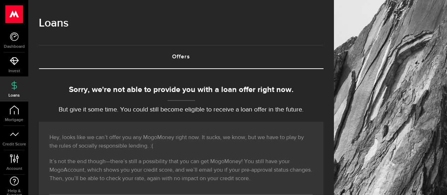  Describe the element at coordinates (181, 90) in the screenshot. I see `div: Sorry, we're not able to provide you with a loan offer right now.` at that location.